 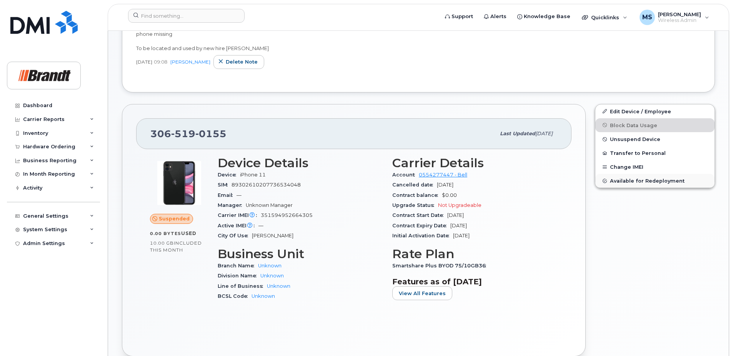 I want to click on a: Knowledge Base, so click(x=544, y=17).